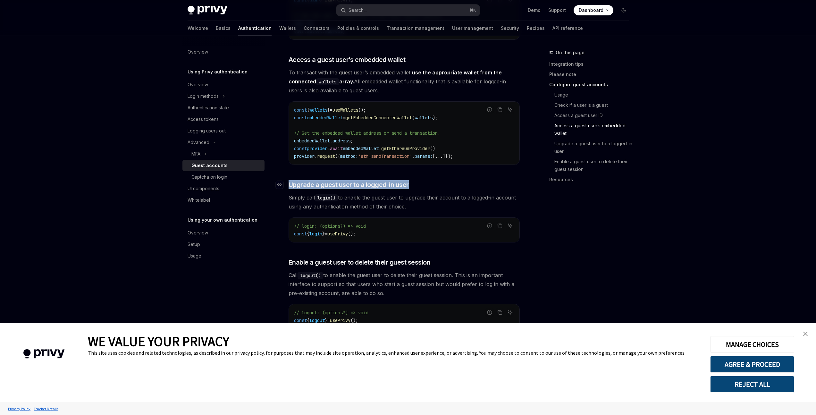  Describe the element at coordinates (347, 60) in the screenshot. I see `span: Access a guest user’s embedded wallet` at that location.